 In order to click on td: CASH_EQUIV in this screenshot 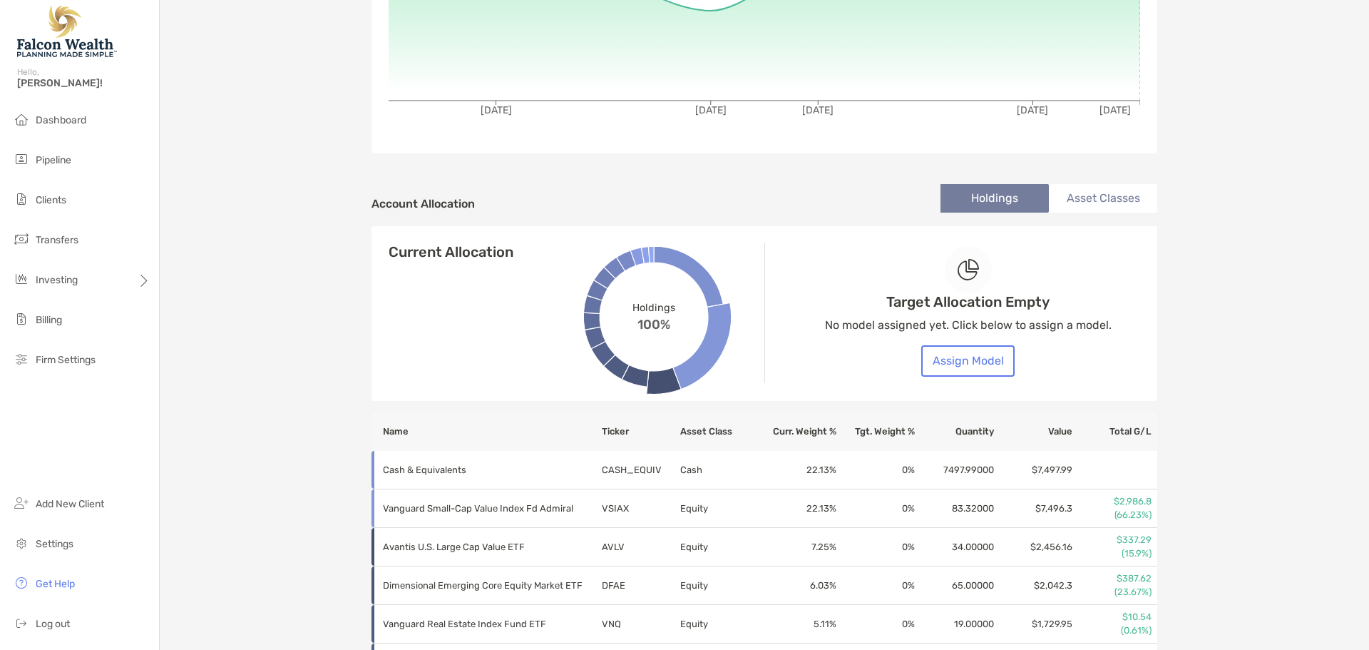, I will do `click(640, 470)`.